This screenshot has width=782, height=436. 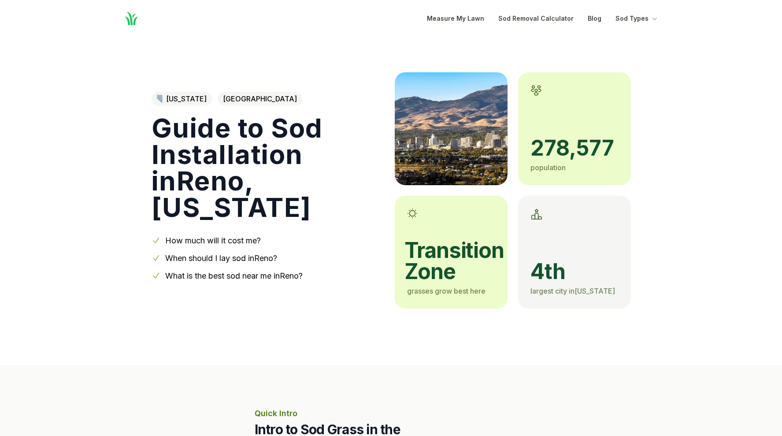 What do you see at coordinates (575, 148) in the screenshot?
I see `span: 278,577` at bounding box center [575, 148].